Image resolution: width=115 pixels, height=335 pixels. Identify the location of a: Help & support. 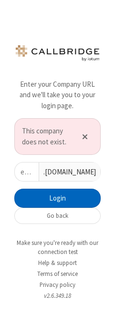
(57, 263).